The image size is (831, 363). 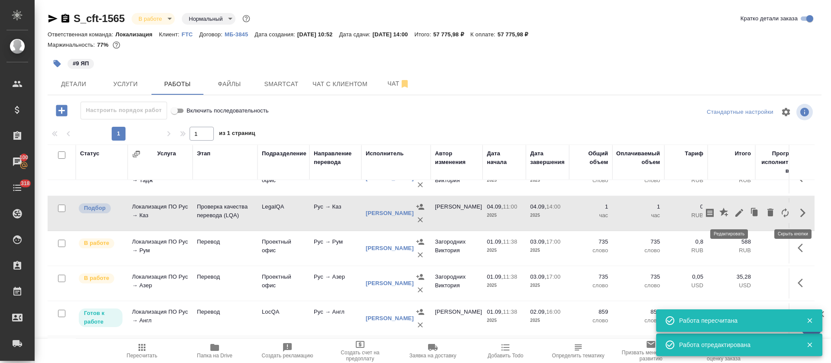 I want to click on p: Итого:, so click(x=423, y=34).